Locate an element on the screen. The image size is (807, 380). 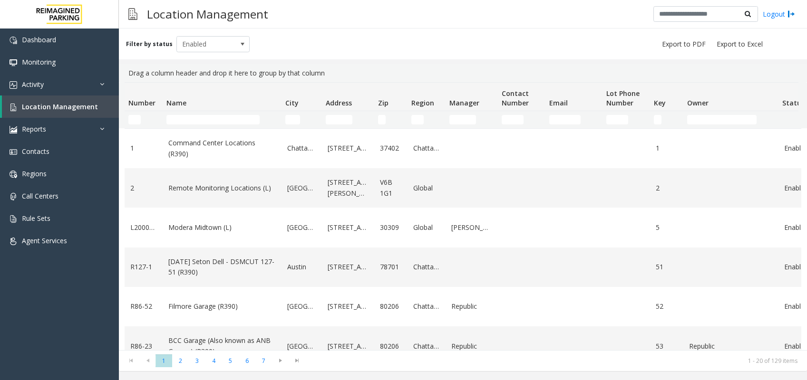
span: Number is located at coordinates (142, 103).